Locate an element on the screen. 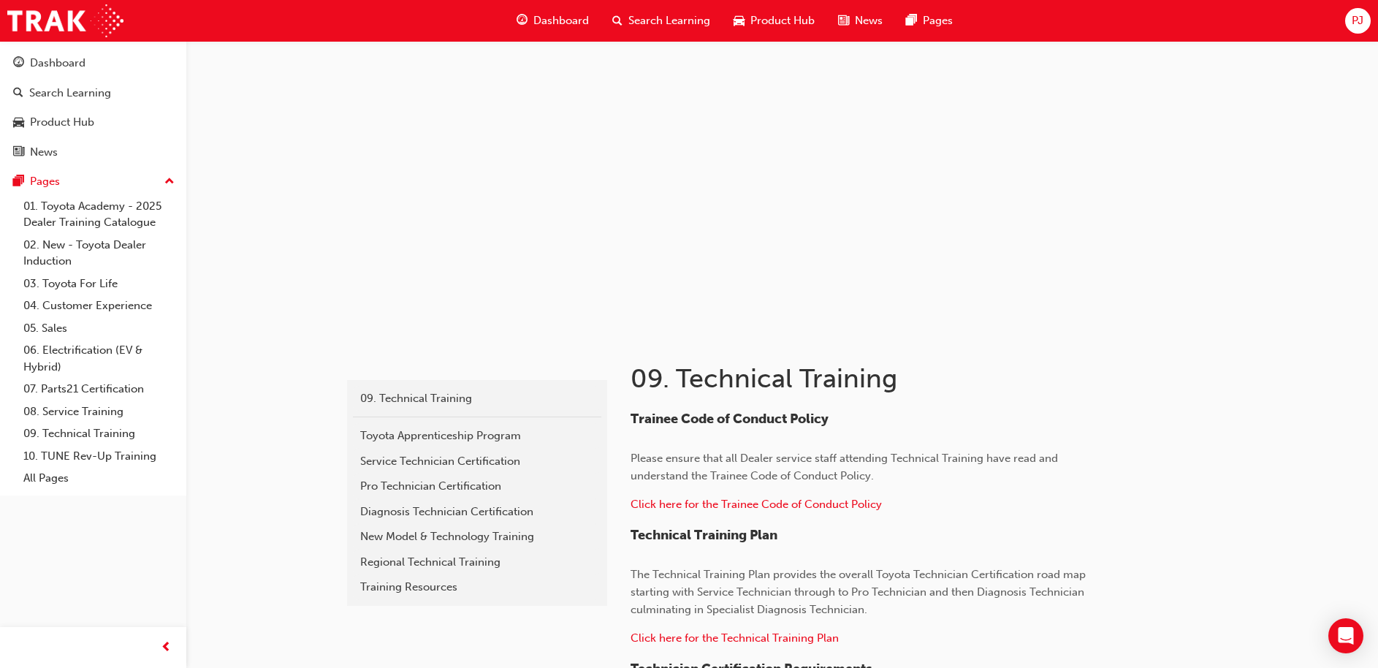 The image size is (1378, 668). div: News is located at coordinates (44, 152).